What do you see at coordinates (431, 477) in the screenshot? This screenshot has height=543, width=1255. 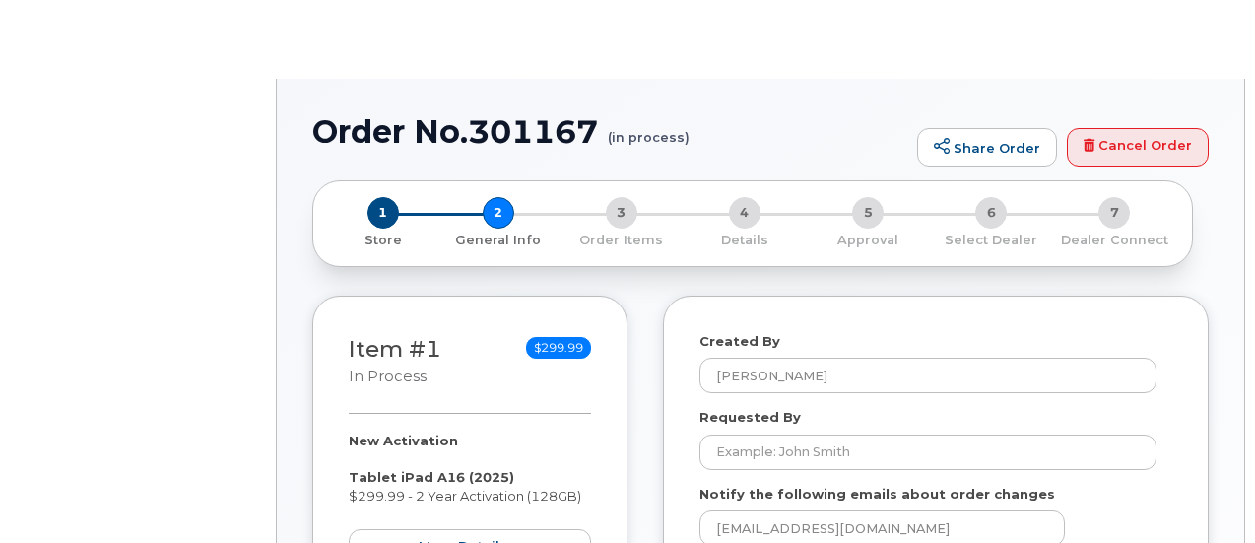 I see `strong: Tablet iPad A16 (2025)` at bounding box center [431, 477].